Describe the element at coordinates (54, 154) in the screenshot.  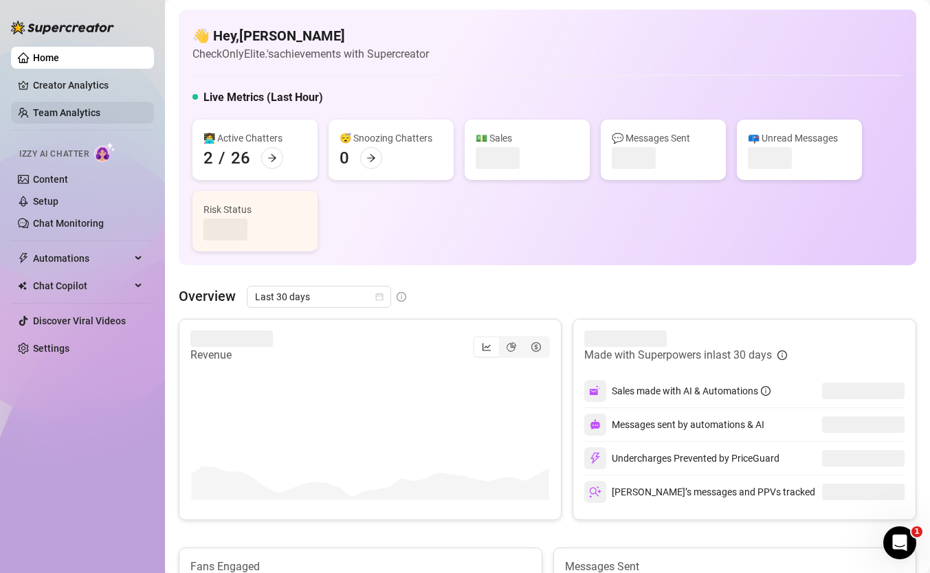
I see `span: Izzy AI Chatter` at that location.